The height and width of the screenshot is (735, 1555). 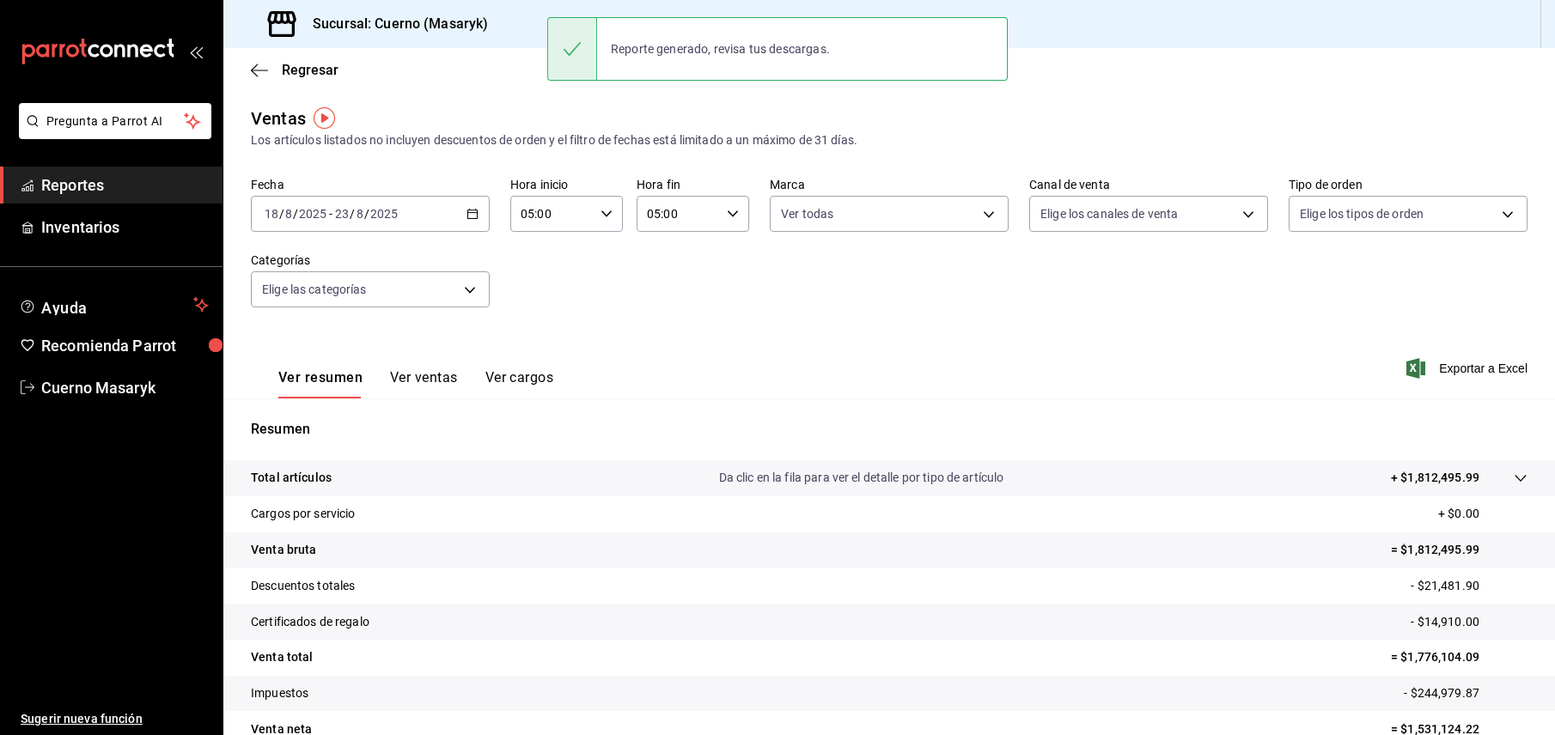 What do you see at coordinates (1469, 586) in the screenshot?
I see `p: - $21,481.90` at bounding box center [1469, 586].